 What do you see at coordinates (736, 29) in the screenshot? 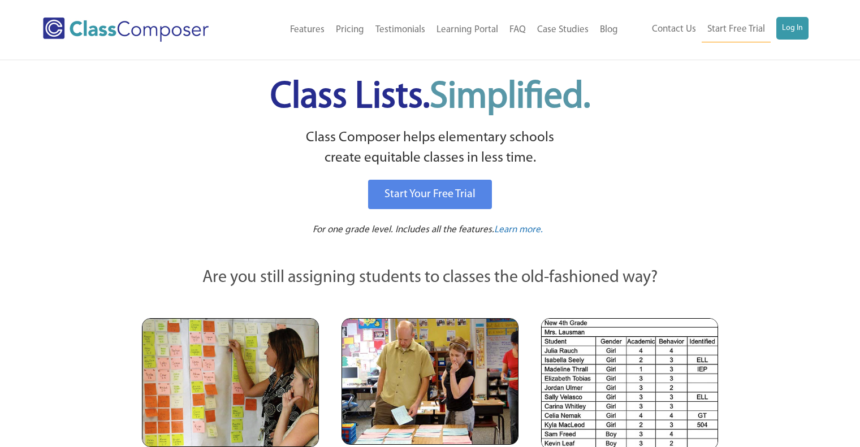
I see `a: Start Free Trial` at bounding box center [736, 29].